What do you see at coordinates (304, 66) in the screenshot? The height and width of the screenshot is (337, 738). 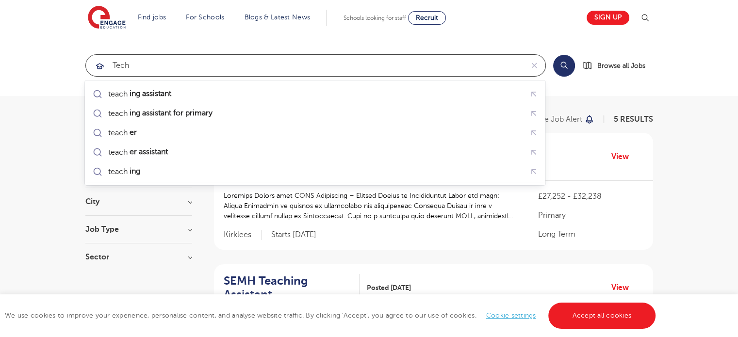 I see `input: Submit` at bounding box center [304, 66].